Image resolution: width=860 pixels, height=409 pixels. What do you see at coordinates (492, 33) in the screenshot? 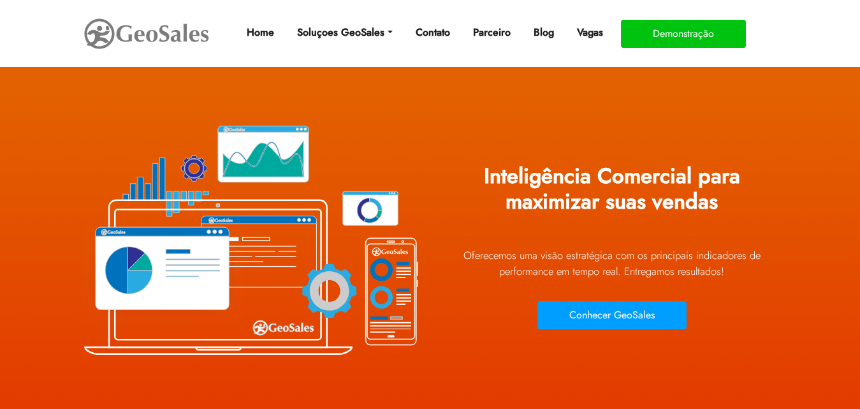
I see `a: Parceiro` at bounding box center [492, 33].